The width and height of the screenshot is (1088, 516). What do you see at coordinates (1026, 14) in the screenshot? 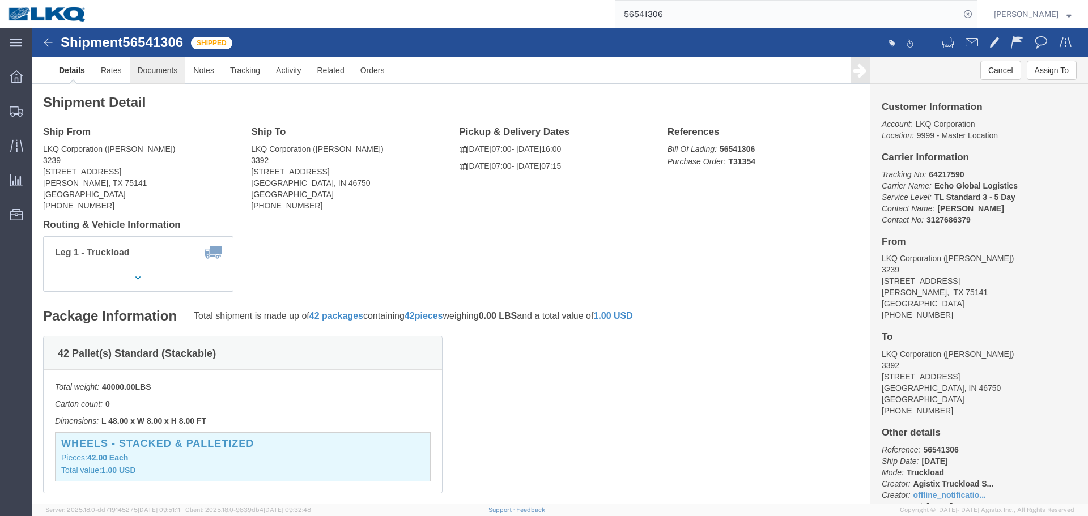
I see `span: Lea Merryweather` at bounding box center [1026, 14].